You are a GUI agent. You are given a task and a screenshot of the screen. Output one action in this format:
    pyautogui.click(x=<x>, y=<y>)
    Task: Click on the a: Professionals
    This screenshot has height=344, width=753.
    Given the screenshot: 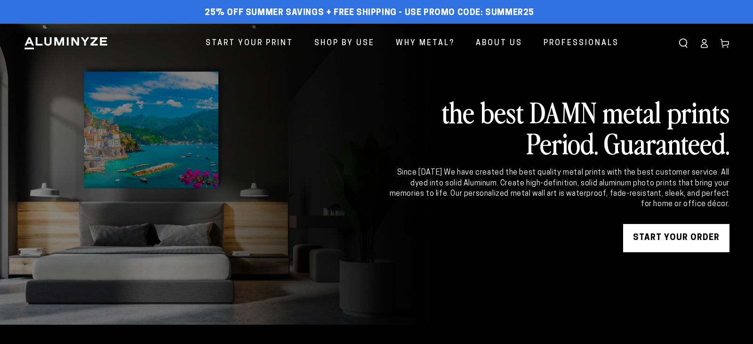 What is the action you would take?
    pyautogui.click(x=581, y=43)
    